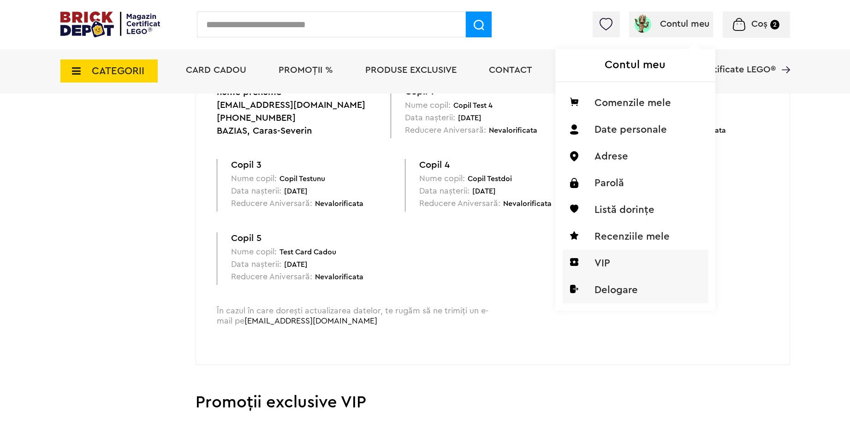  Describe the element at coordinates (411, 70) in the screenshot. I see `a: Produse exclusive` at that location.